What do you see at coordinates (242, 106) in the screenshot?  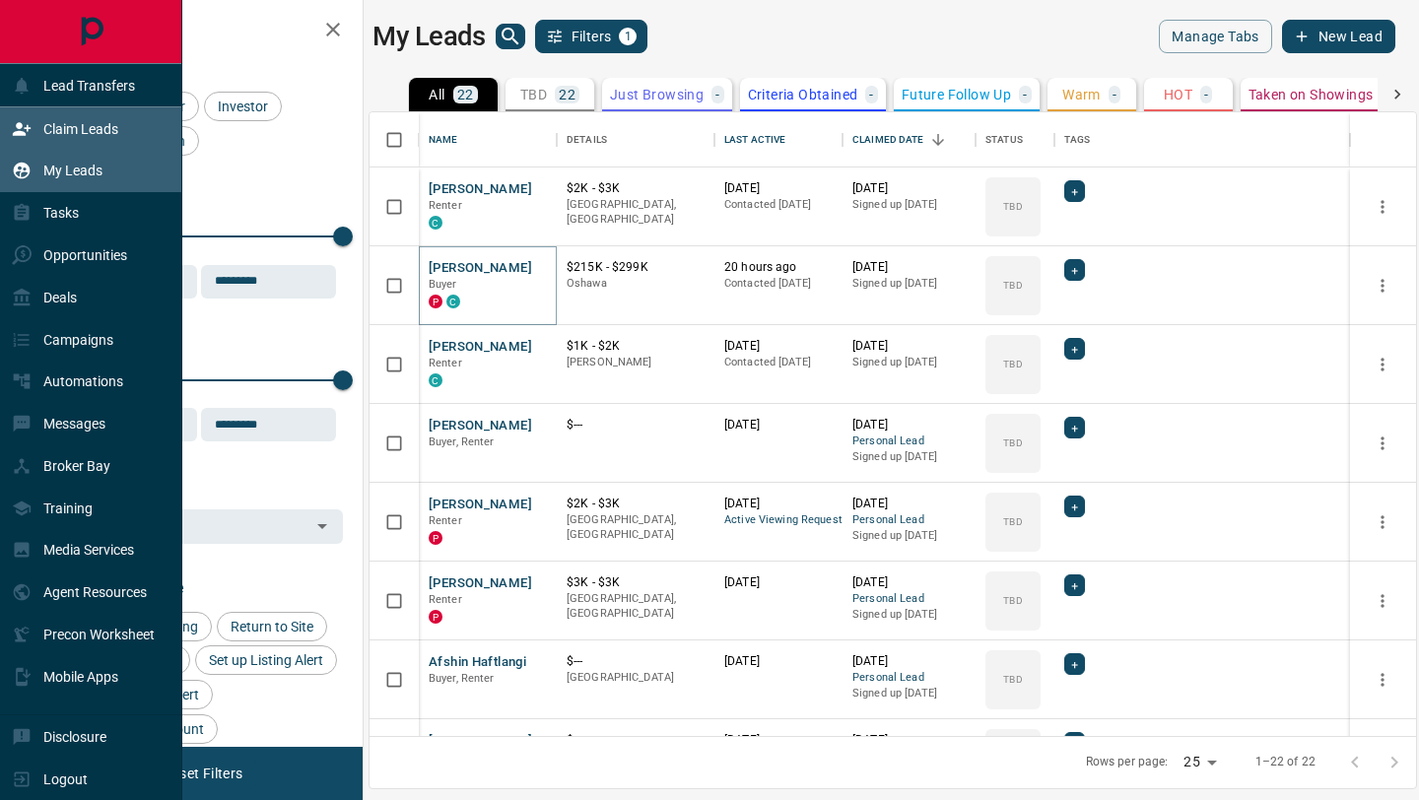 I see `span: Investor` at bounding box center [242, 106].